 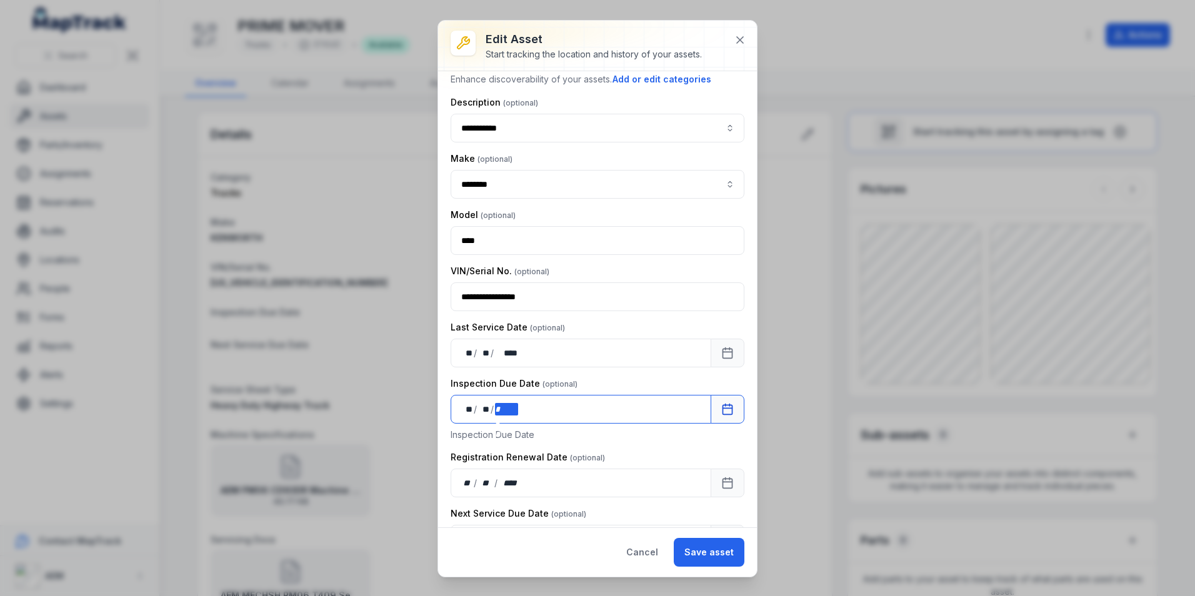 What do you see at coordinates (483, 215) in the screenshot?
I see `label: Model` at bounding box center [483, 215].